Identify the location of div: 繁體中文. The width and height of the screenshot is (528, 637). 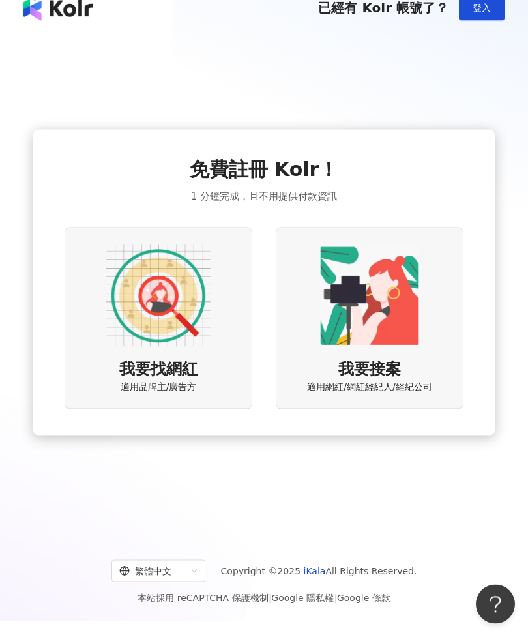
(153, 571).